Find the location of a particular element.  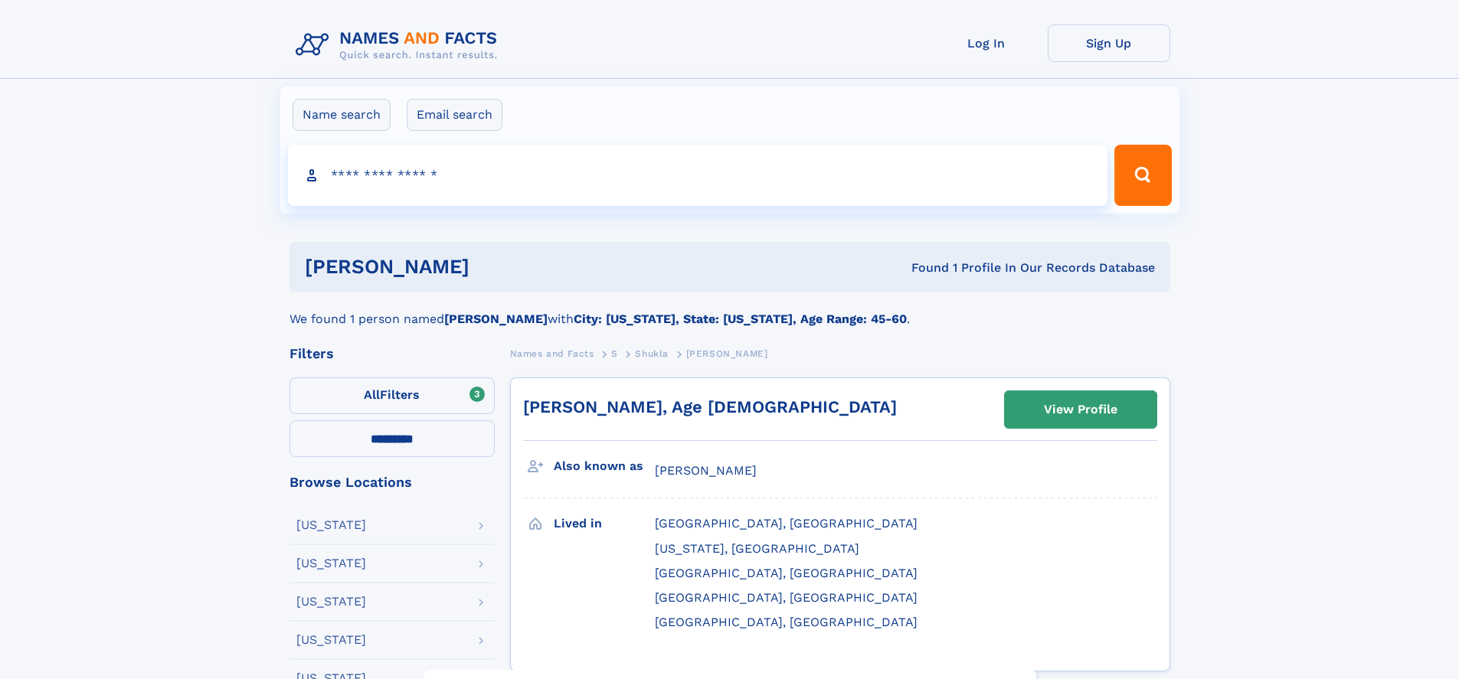

label: Name search is located at coordinates (342, 115).